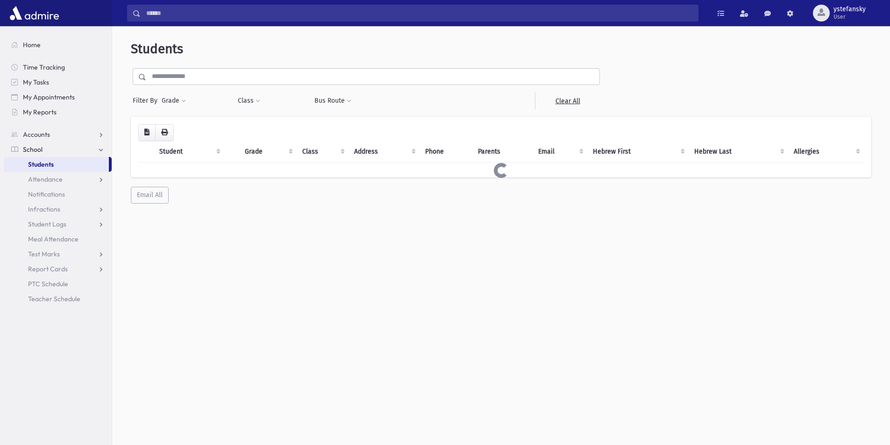 The image size is (890, 445). I want to click on a: My Reports, so click(57, 112).